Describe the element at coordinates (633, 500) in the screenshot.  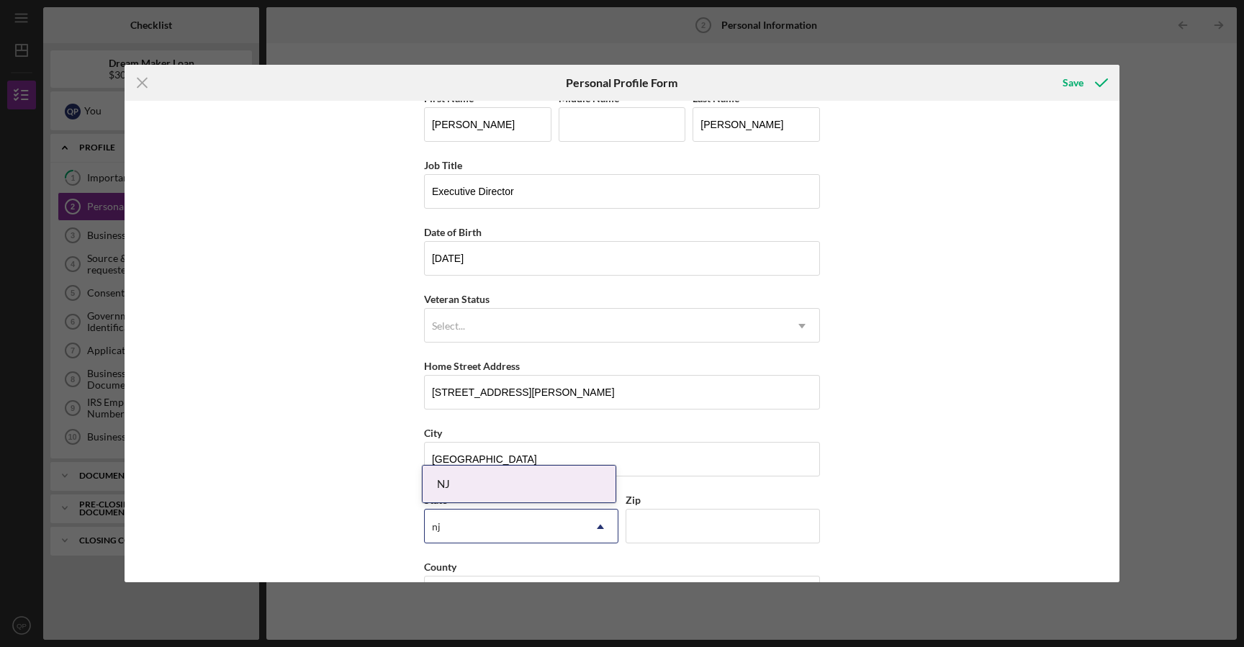
I see `label: Zip` at that location.